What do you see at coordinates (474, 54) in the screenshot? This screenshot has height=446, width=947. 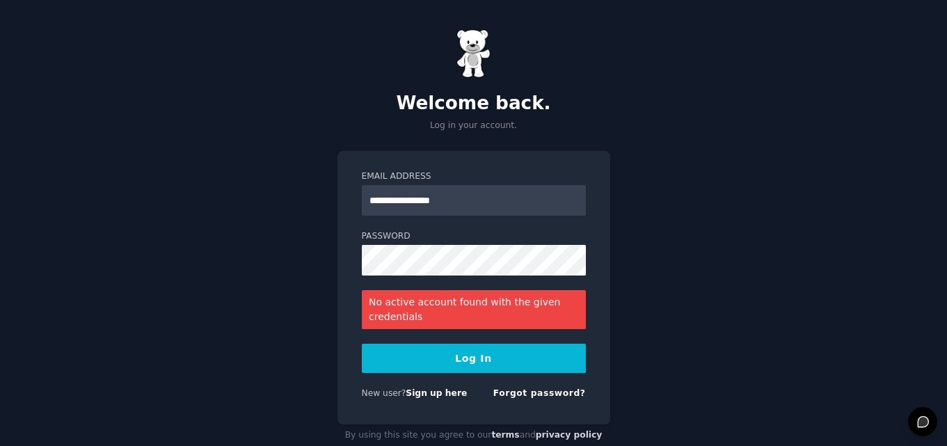 I see `img: Gummy Bear` at bounding box center [474, 54].